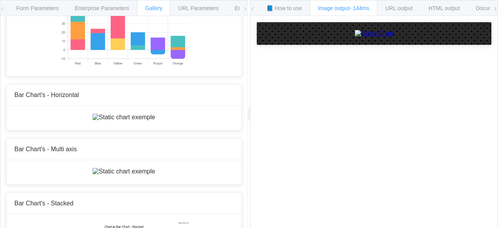 The image size is (498, 228). What do you see at coordinates (37, 8) in the screenshot?
I see `span: Form Parameters` at bounding box center [37, 8].